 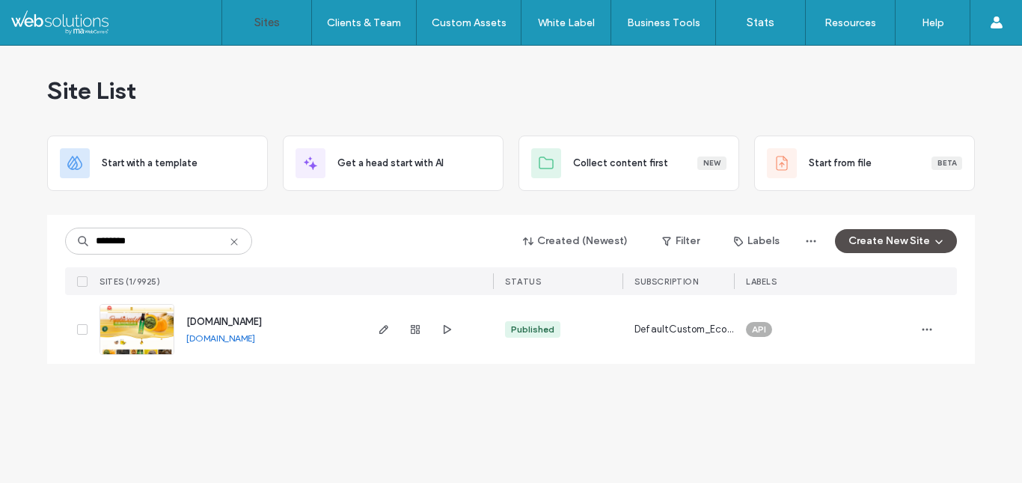 I want to click on span: LABELS, so click(x=761, y=281).